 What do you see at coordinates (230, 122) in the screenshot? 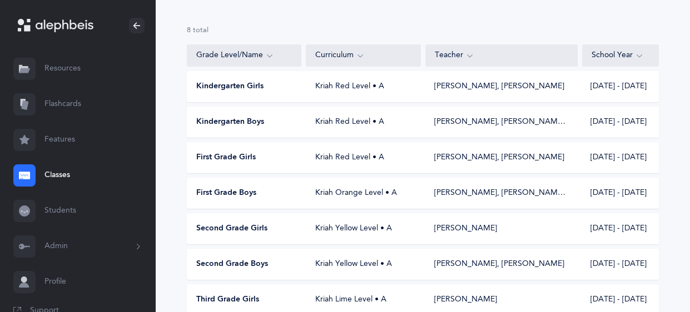
I see `span: Kindergarten Boys` at bounding box center [230, 122].